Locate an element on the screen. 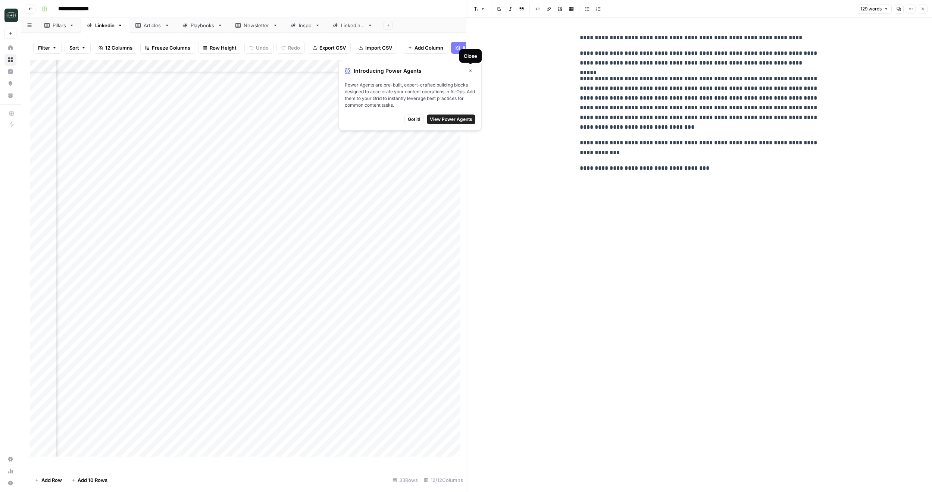 Image resolution: width=932 pixels, height=492 pixels. button: 129 words is located at coordinates (874, 9).